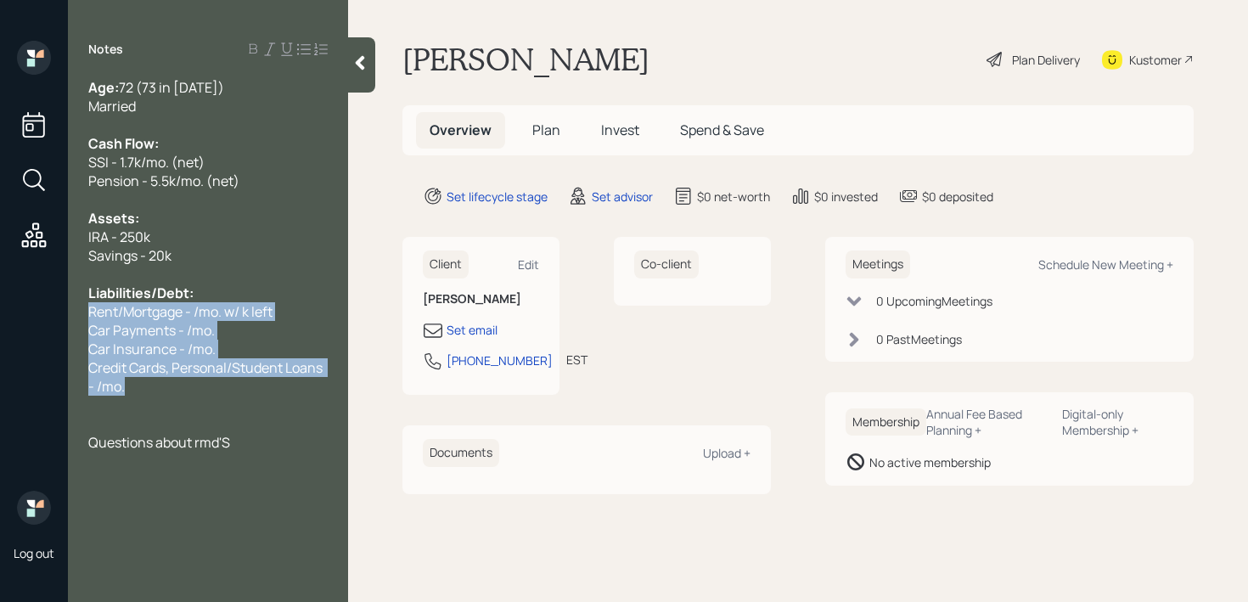 This screenshot has height=602, width=1248. I want to click on h6: Membership, so click(885, 422).